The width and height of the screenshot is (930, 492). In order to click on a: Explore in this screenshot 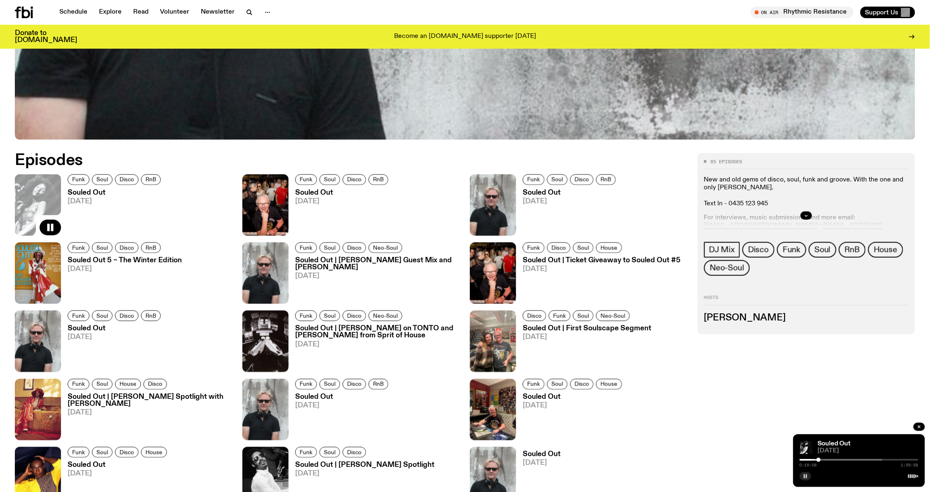, I will do `click(110, 12)`.